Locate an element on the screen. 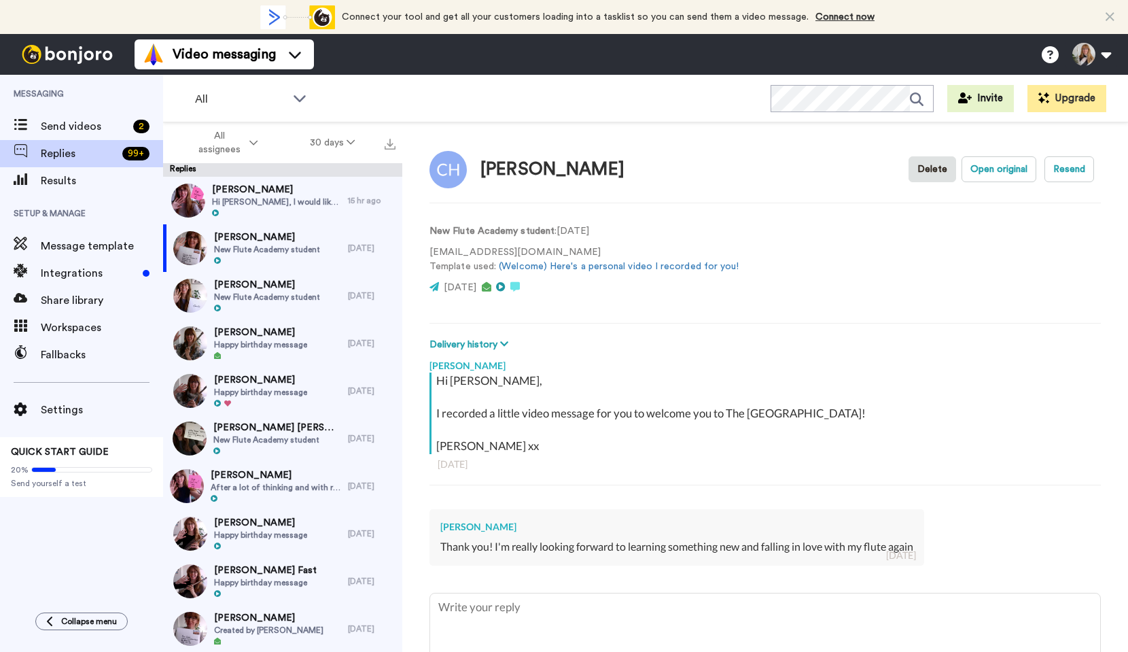 Image resolution: width=1128 pixels, height=652 pixels. a: Connect now is located at coordinates (845, 17).